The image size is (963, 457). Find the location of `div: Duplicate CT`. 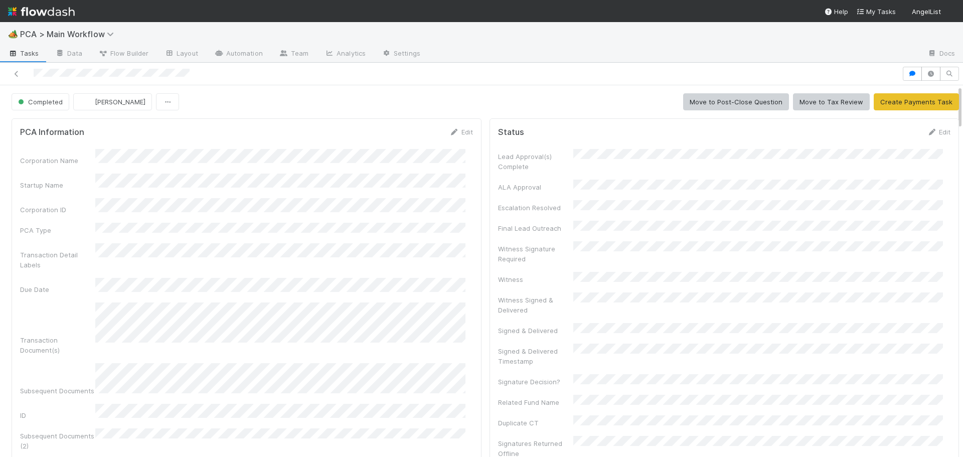

div: Duplicate CT is located at coordinates (535, 423).